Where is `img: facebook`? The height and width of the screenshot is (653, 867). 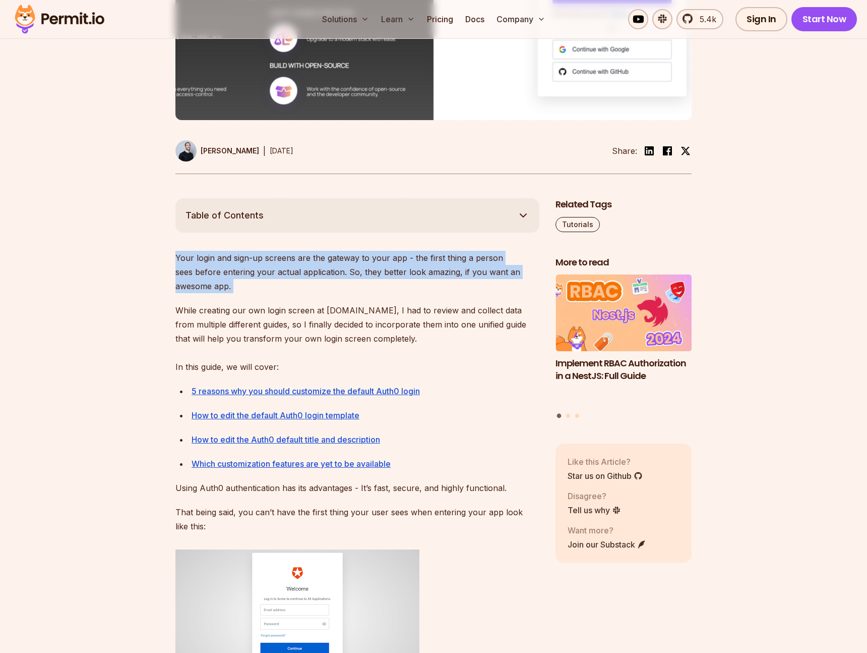
img: facebook is located at coordinates (668, 151).